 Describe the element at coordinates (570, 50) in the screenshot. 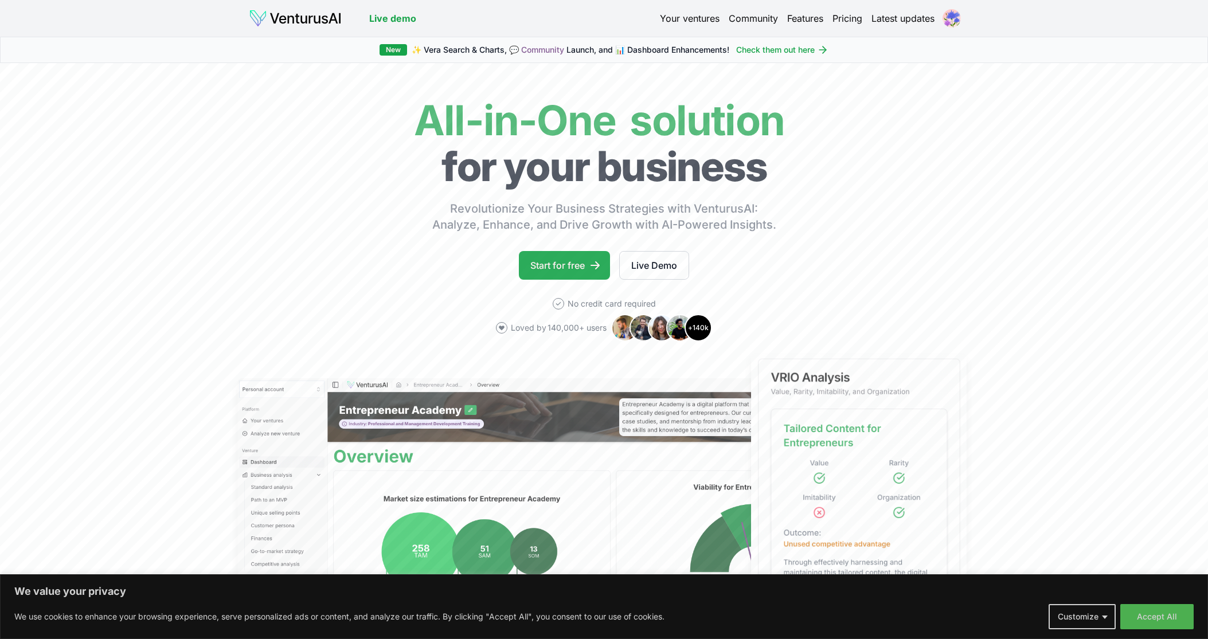

I see `span: ✨ Vera Search & Charts, 💬 Launch, and 📊 Dashboard Enhancements!` at that location.